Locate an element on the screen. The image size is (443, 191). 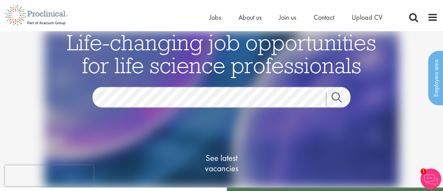
span: Life-changing job opportunities for life science professionals is located at coordinates (222, 54).